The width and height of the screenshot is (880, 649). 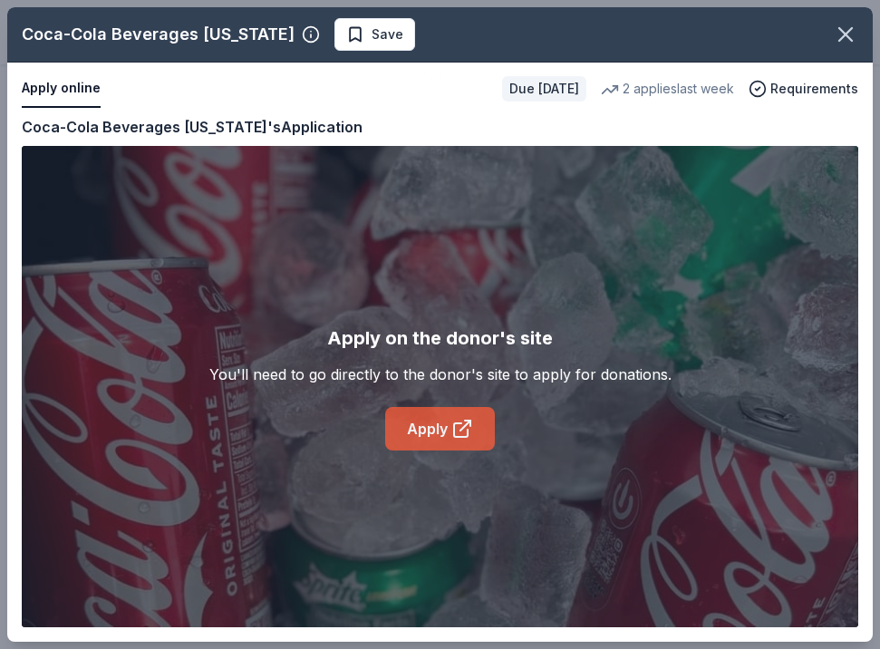 What do you see at coordinates (814, 89) in the screenshot?
I see `span: Requirements` at bounding box center [814, 89].